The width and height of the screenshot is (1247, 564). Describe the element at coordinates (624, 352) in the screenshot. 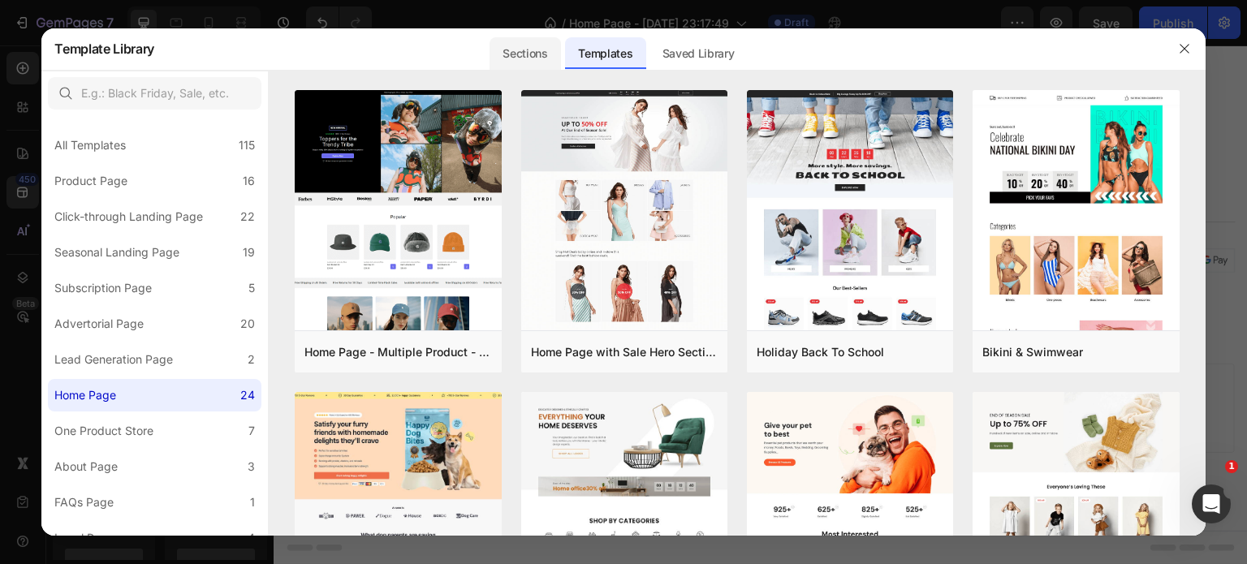

I see `div: Home Page with Sale Hero Section` at that location.